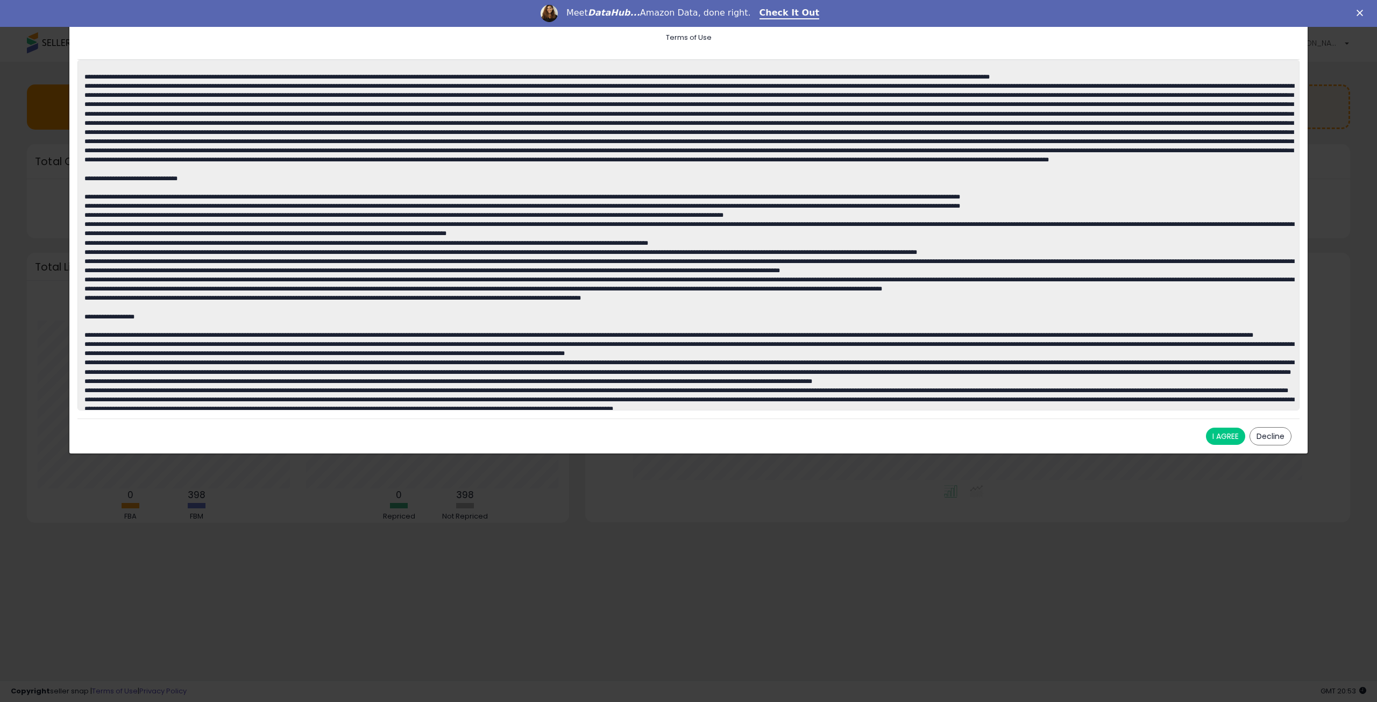  What do you see at coordinates (688, 38) in the screenshot?
I see `div: Terms of Use` at bounding box center [688, 38].